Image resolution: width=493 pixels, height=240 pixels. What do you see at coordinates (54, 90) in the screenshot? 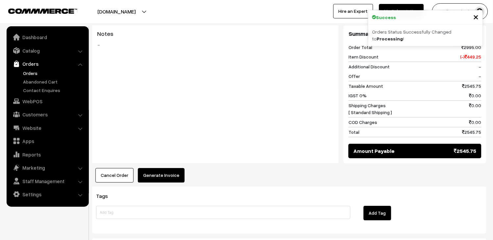
I see `a: Contact Enquires` at bounding box center [54, 90].